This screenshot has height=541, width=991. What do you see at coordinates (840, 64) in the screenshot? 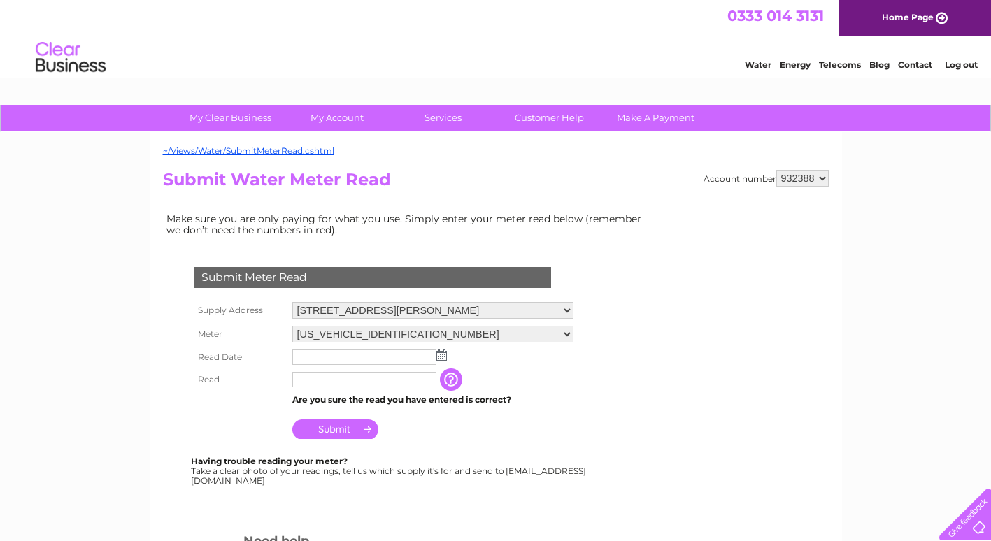
I see `a: Telecoms` at bounding box center [840, 64].